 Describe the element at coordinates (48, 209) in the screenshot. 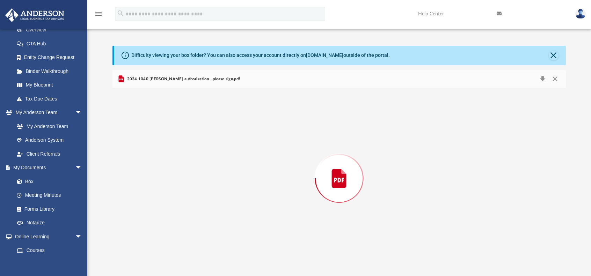

I see `a: Forms Library` at that location.